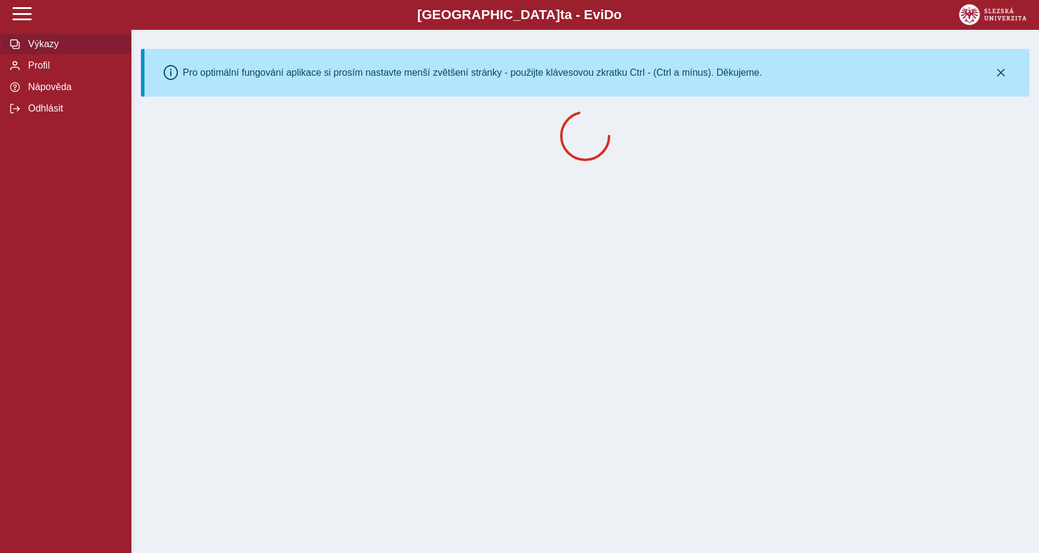 This screenshot has height=553, width=1039. Describe the element at coordinates (618, 14) in the screenshot. I see `span: o` at that location.